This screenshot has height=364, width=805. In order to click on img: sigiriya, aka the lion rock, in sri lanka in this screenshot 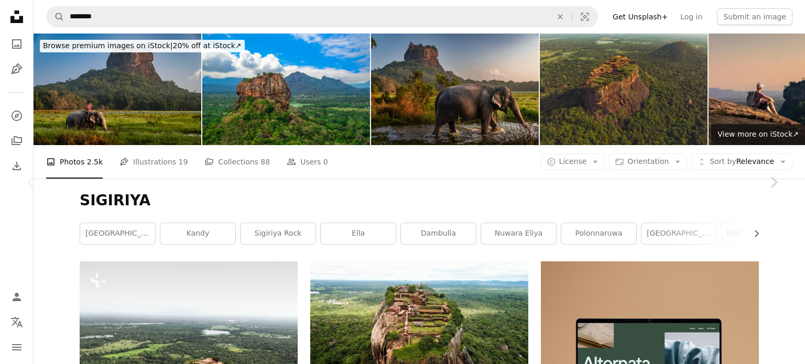, I will do `click(286, 89)`.